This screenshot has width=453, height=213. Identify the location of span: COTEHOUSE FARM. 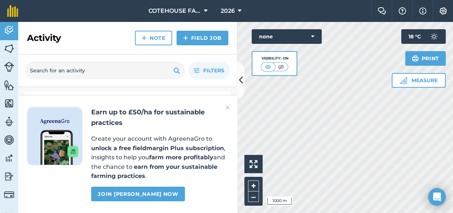
(175, 11).